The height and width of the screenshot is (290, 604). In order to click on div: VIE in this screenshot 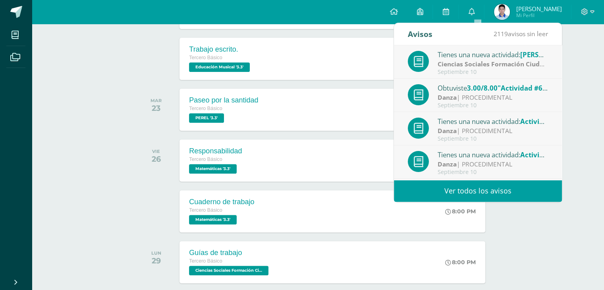, I will do `click(156, 151)`.